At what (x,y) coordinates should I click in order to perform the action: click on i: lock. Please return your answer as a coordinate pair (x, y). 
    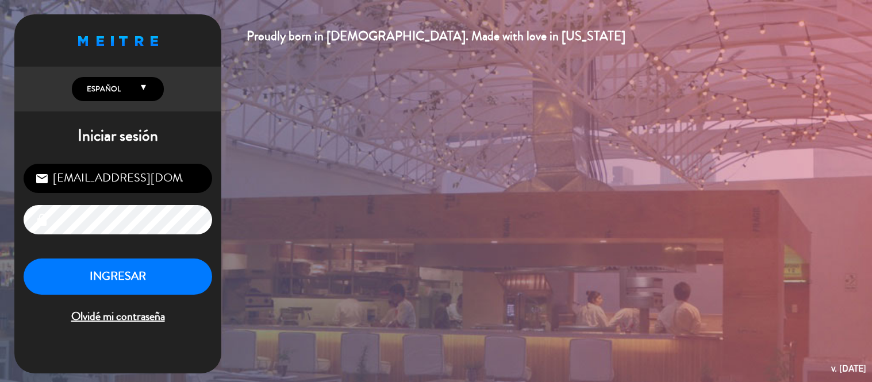
    Looking at the image, I should click on (42, 220).